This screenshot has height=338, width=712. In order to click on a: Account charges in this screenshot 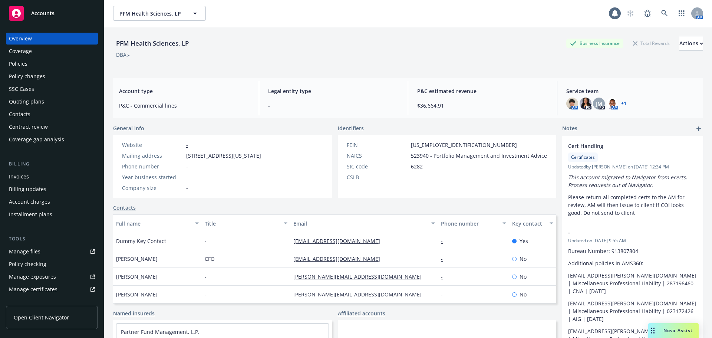, I will do `click(52, 202)`.